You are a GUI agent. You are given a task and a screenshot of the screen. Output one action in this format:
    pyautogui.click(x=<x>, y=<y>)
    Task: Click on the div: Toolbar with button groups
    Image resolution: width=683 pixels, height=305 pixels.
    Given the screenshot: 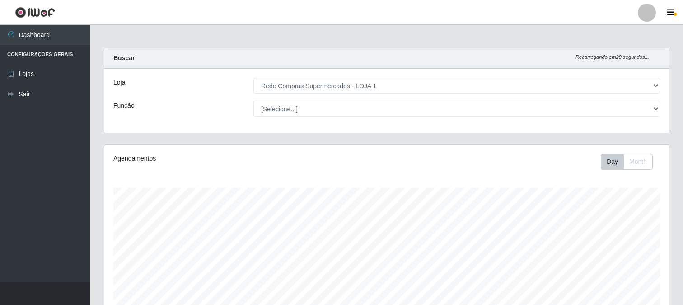 What is the action you would take?
    pyautogui.click(x=631, y=161)
    